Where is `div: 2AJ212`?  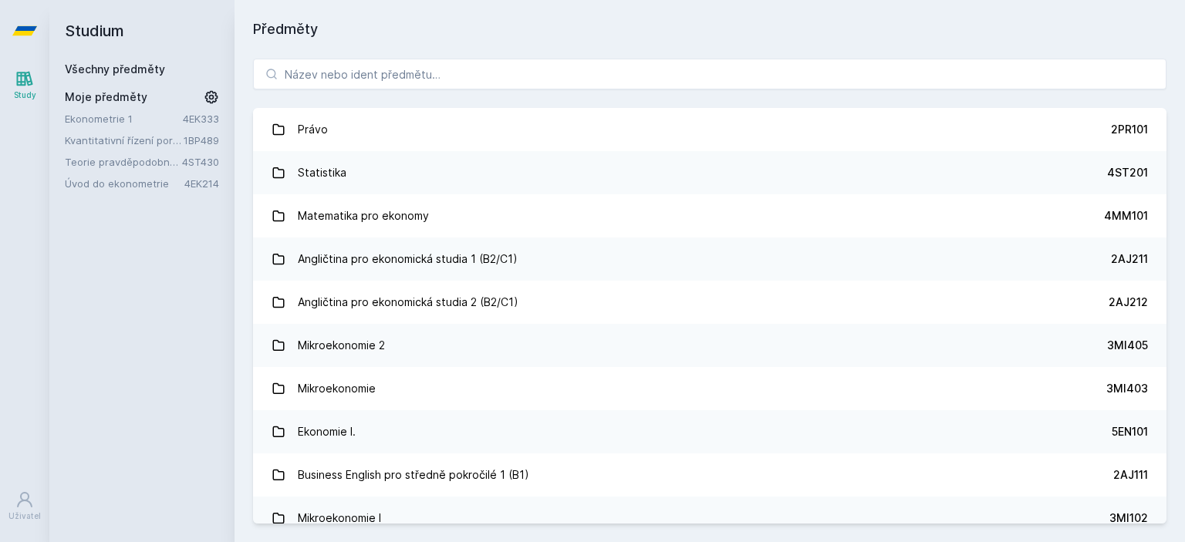 div: 2AJ212 is located at coordinates (1127, 302).